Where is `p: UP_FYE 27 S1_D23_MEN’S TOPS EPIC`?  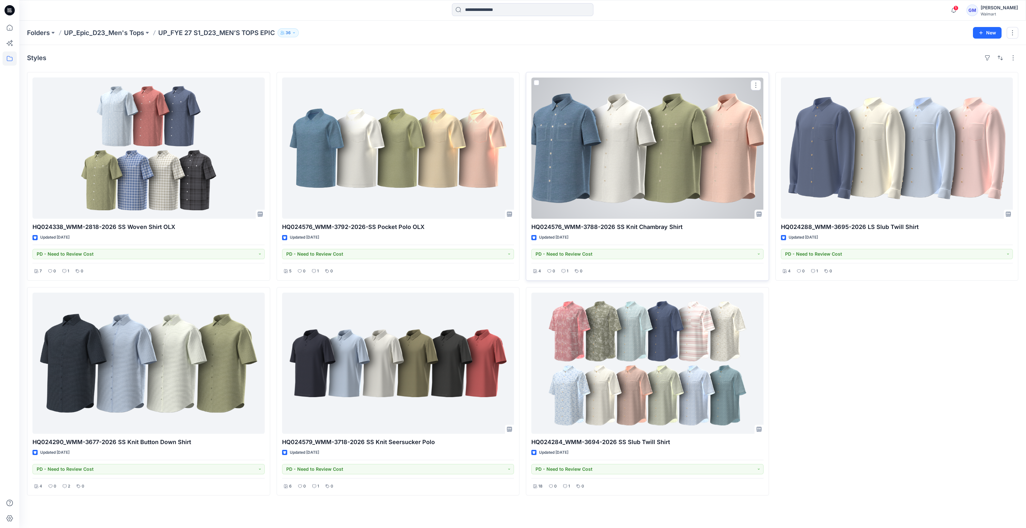 p: UP_FYE 27 S1_D23_MEN’S TOPS EPIC is located at coordinates (216, 33).